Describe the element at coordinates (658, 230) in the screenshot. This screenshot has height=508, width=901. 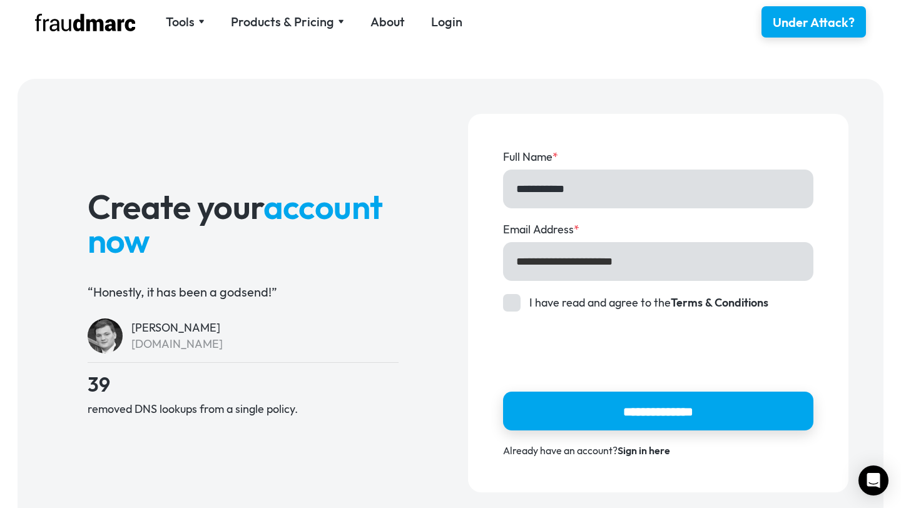
I see `label: Email Address` at that location.